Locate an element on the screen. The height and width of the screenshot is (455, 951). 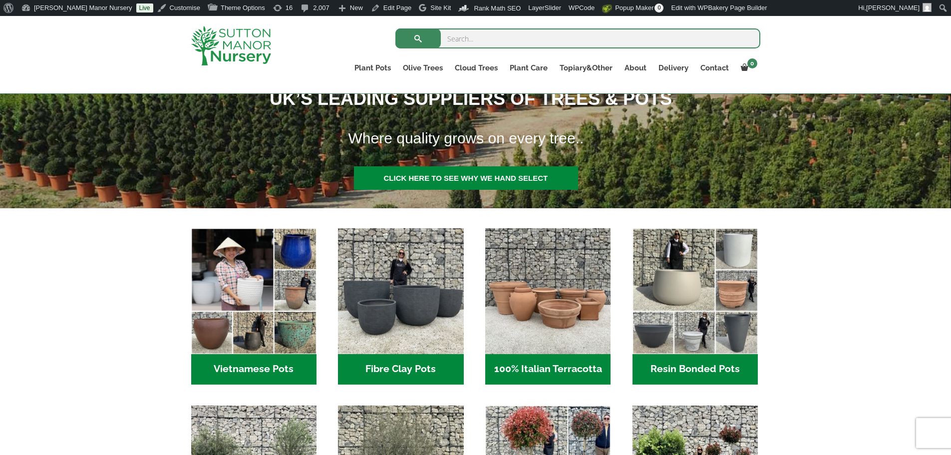
input: Search... is located at coordinates (578, 38).